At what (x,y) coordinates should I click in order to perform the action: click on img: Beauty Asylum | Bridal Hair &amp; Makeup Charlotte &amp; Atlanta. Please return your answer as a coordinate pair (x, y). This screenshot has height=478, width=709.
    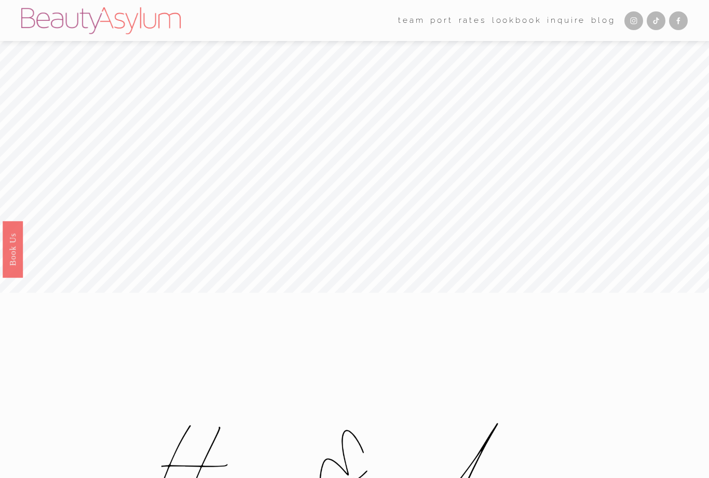
    Looking at the image, I should click on (101, 21).